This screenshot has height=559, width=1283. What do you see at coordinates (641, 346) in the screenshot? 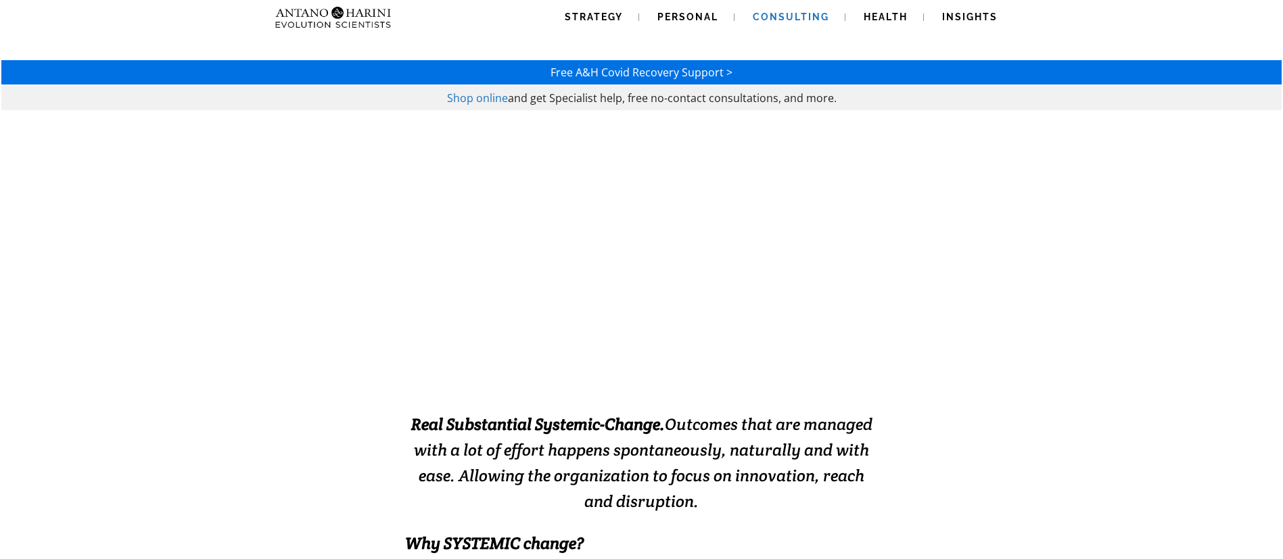
I see `strong: EXCELLENCE INSTALLATION. ENABLED.` at bounding box center [641, 346].